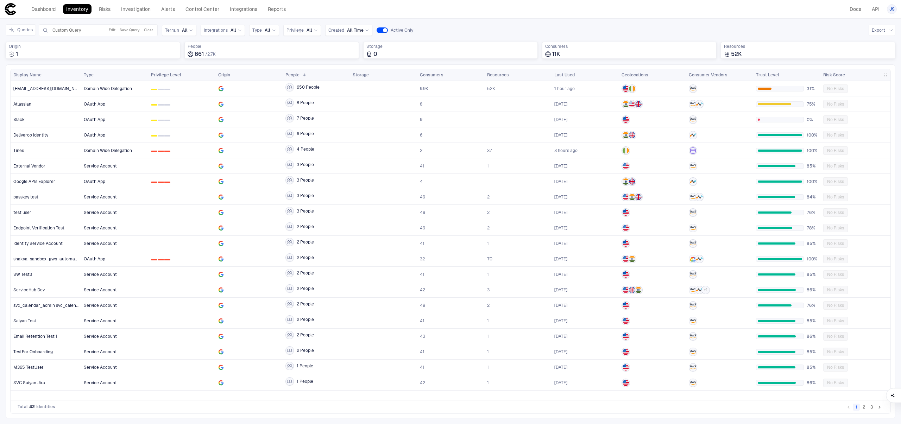 This screenshot has width=901, height=424. Describe the element at coordinates (561, 290) in the screenshot. I see `div: 09/08/2025 04:38:57` at that location.